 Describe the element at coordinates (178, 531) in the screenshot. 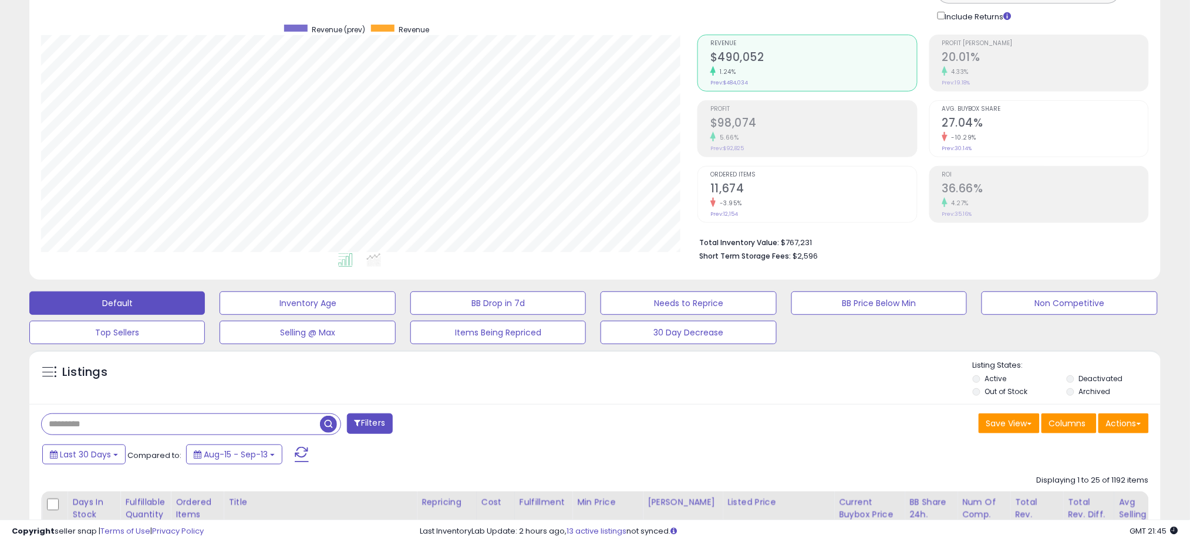

I see `a: Privacy Policy` at that location.